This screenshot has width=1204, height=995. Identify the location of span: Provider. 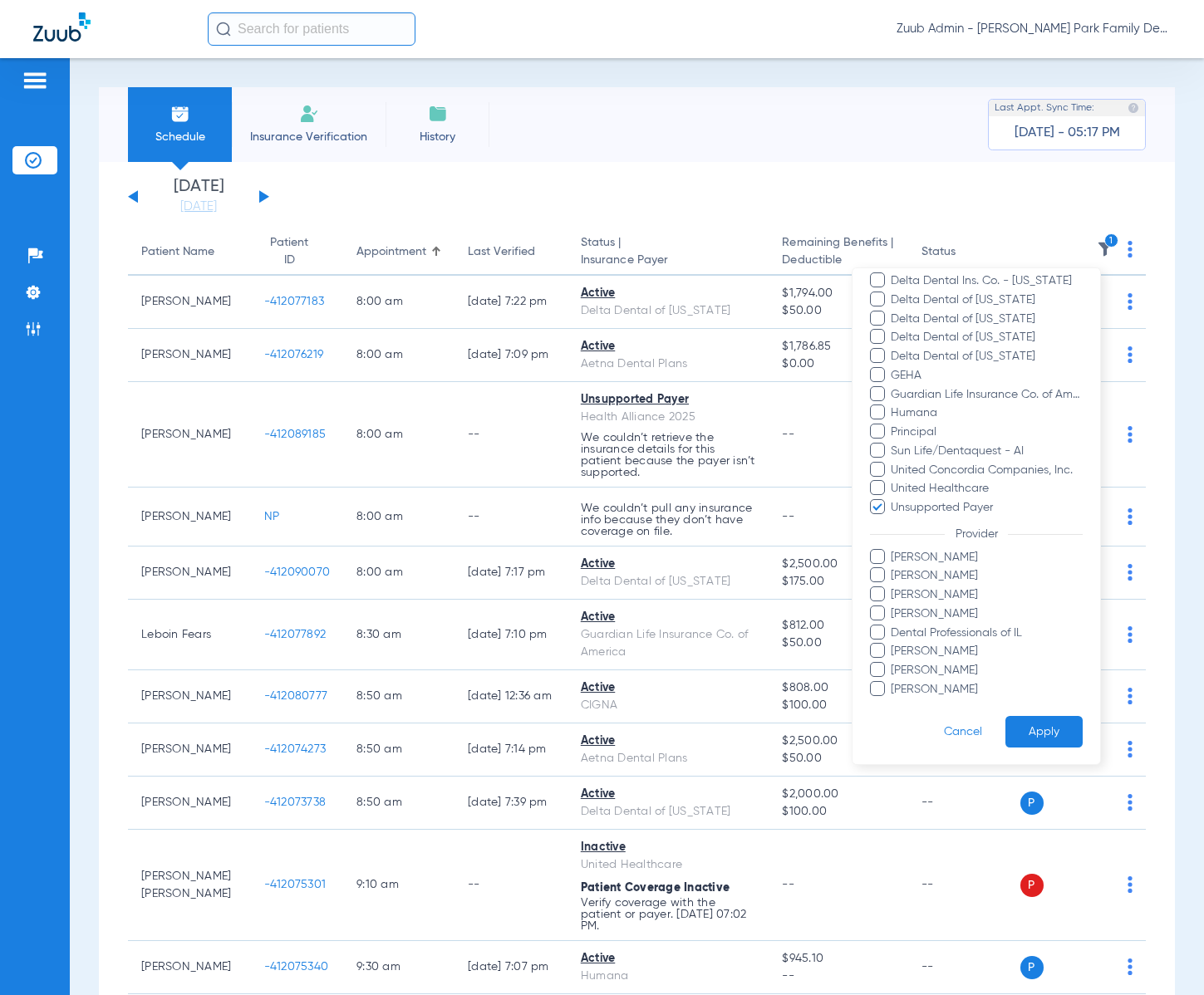
(977, 534).